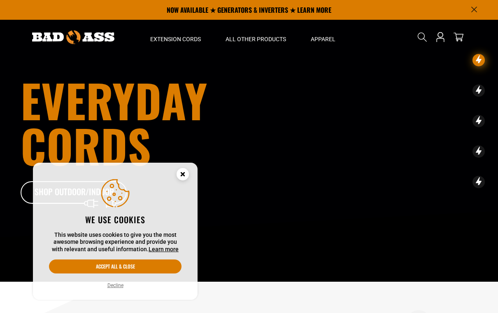 The height and width of the screenshot is (313, 498). What do you see at coordinates (175, 39) in the screenshot?
I see `span: Extension Cords` at bounding box center [175, 39].